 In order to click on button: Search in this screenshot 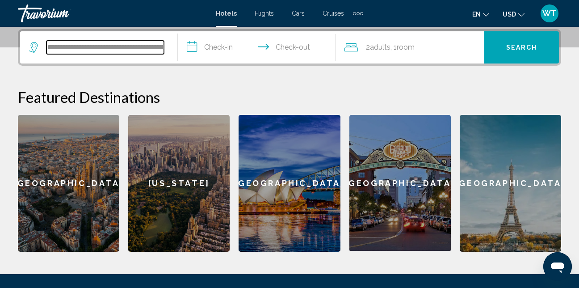, I will do `click(522, 47)`.